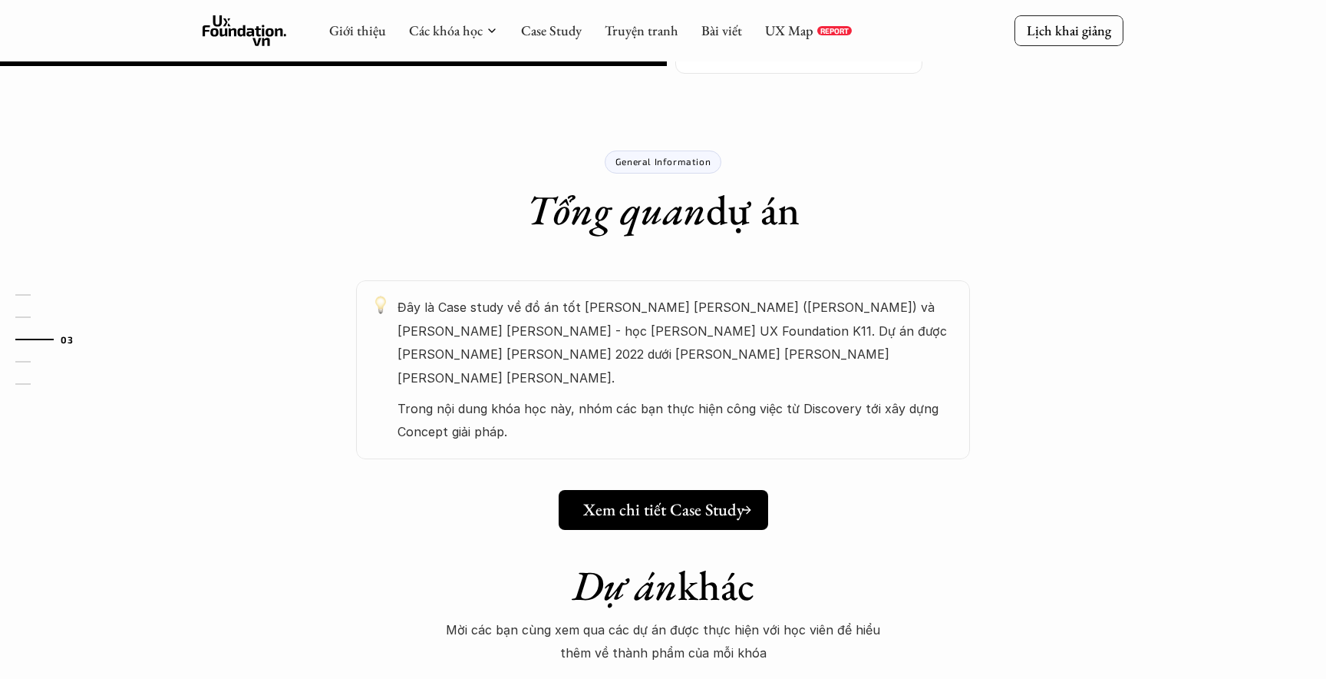 This screenshot has height=679, width=1326. What do you see at coordinates (664, 510) in the screenshot?
I see `h5: Xem chi tiết Case Study` at bounding box center [664, 510].